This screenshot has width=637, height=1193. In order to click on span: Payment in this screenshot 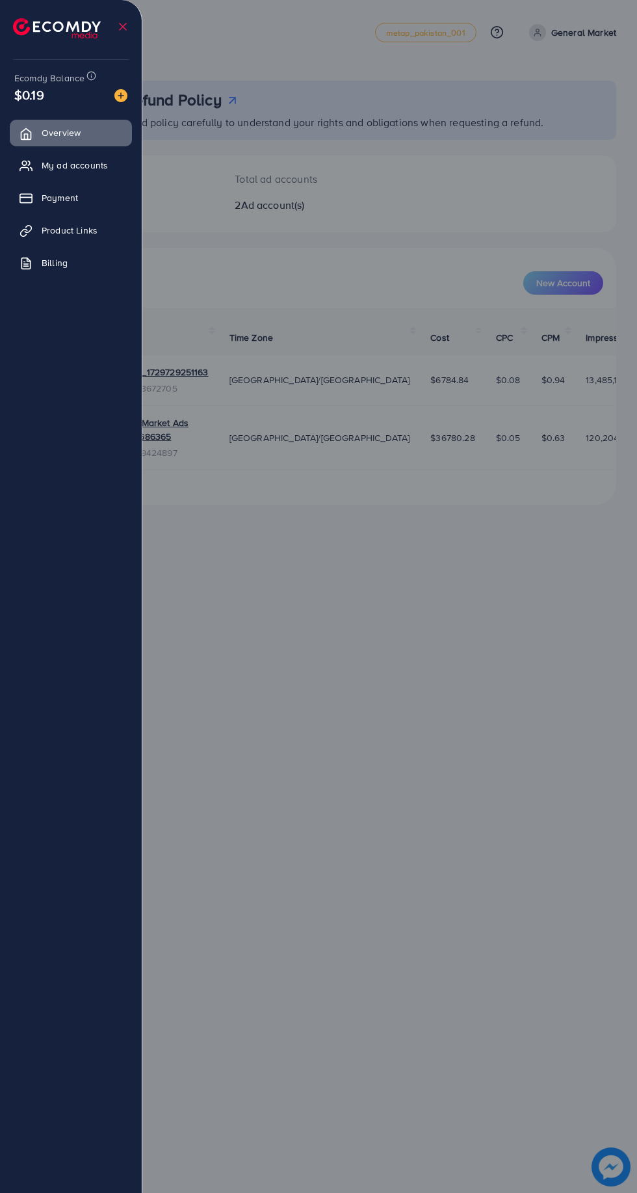, I will do `click(60, 198)`.